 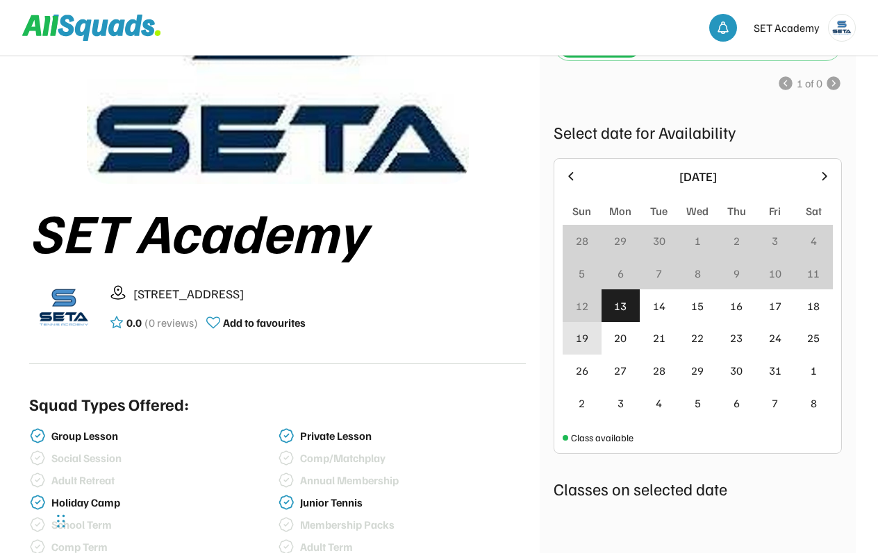 What do you see at coordinates (620, 306) in the screenshot?
I see `div: 13` at bounding box center [620, 306].